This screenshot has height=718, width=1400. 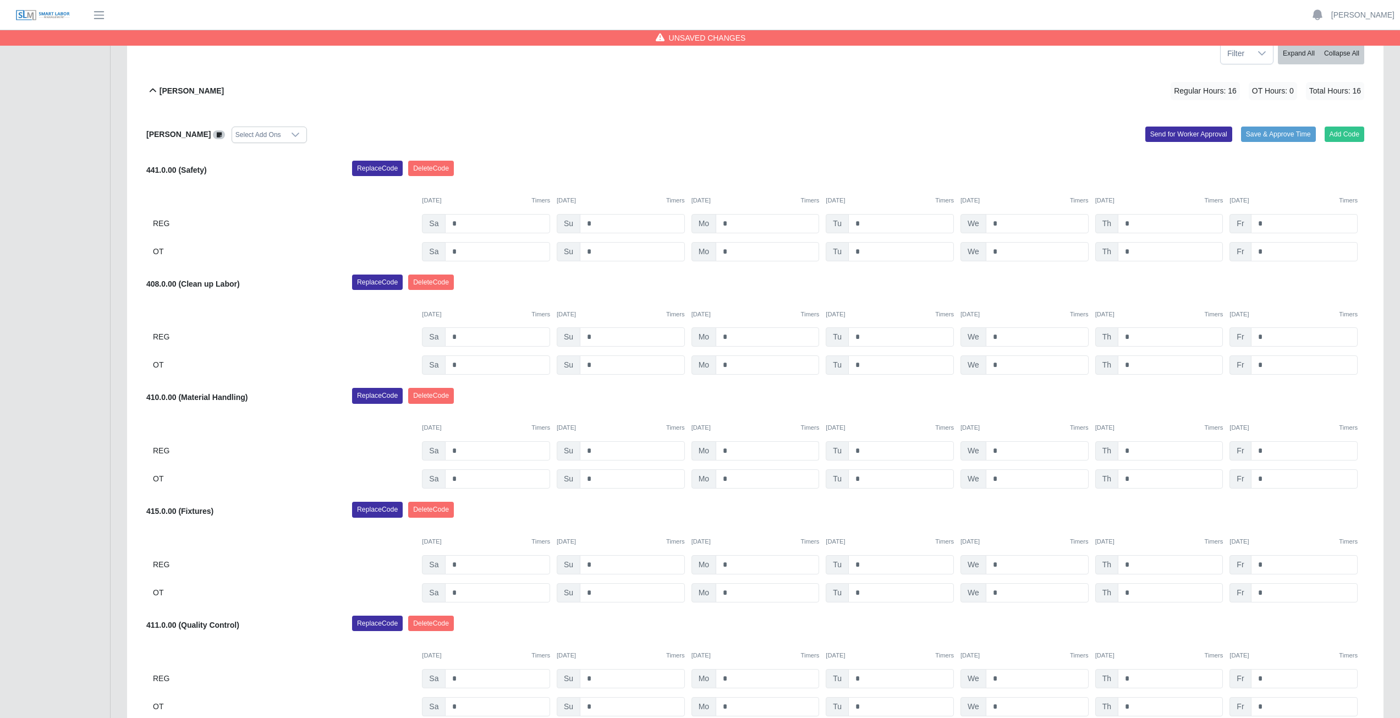 What do you see at coordinates (1345, 134) in the screenshot?
I see `button: Add Code` at bounding box center [1345, 134].